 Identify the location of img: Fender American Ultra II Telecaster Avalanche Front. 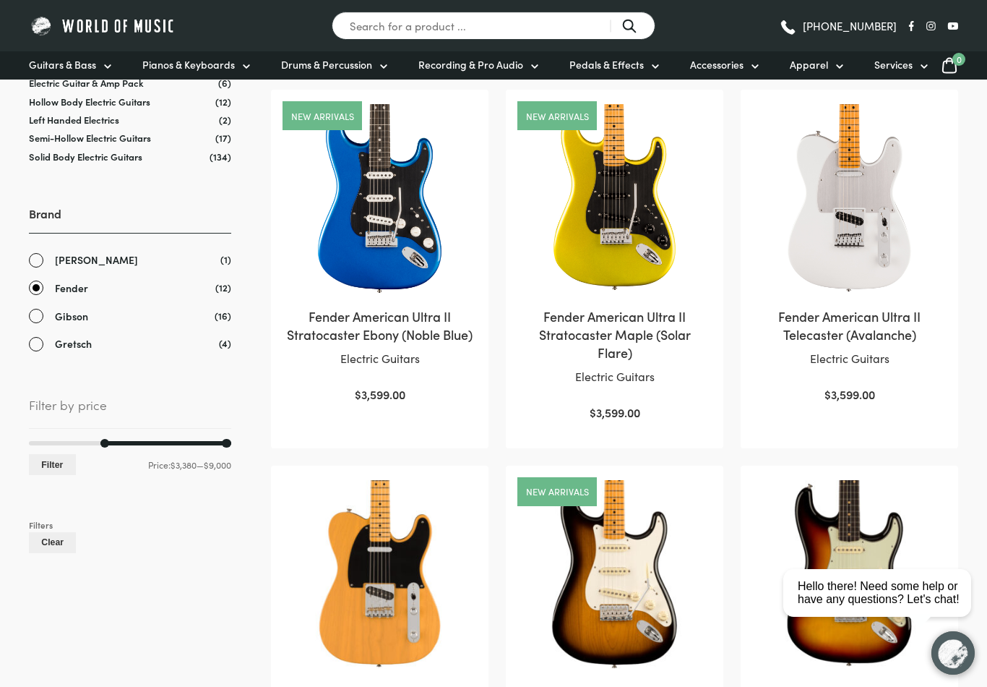
(849, 198).